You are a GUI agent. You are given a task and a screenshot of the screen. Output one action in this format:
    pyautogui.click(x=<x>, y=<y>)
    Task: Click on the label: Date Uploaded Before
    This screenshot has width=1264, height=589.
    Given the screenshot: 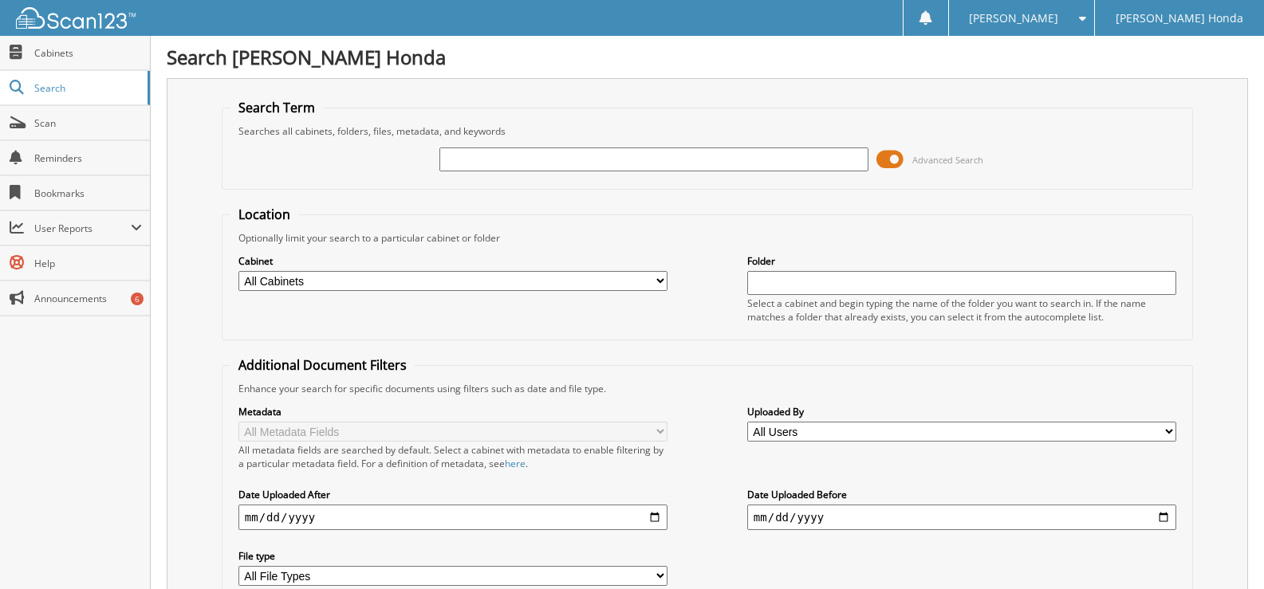 What is the action you would take?
    pyautogui.click(x=962, y=494)
    